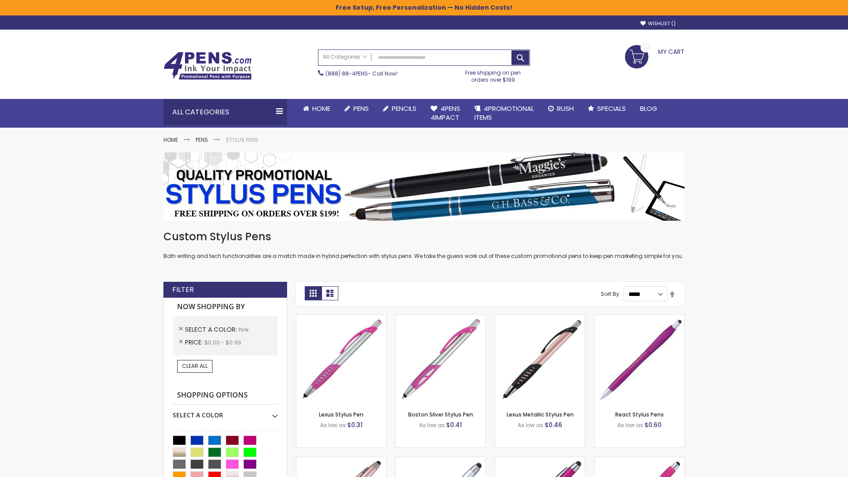 The width and height of the screenshot is (848, 477). I want to click on span: Blog, so click(649, 108).